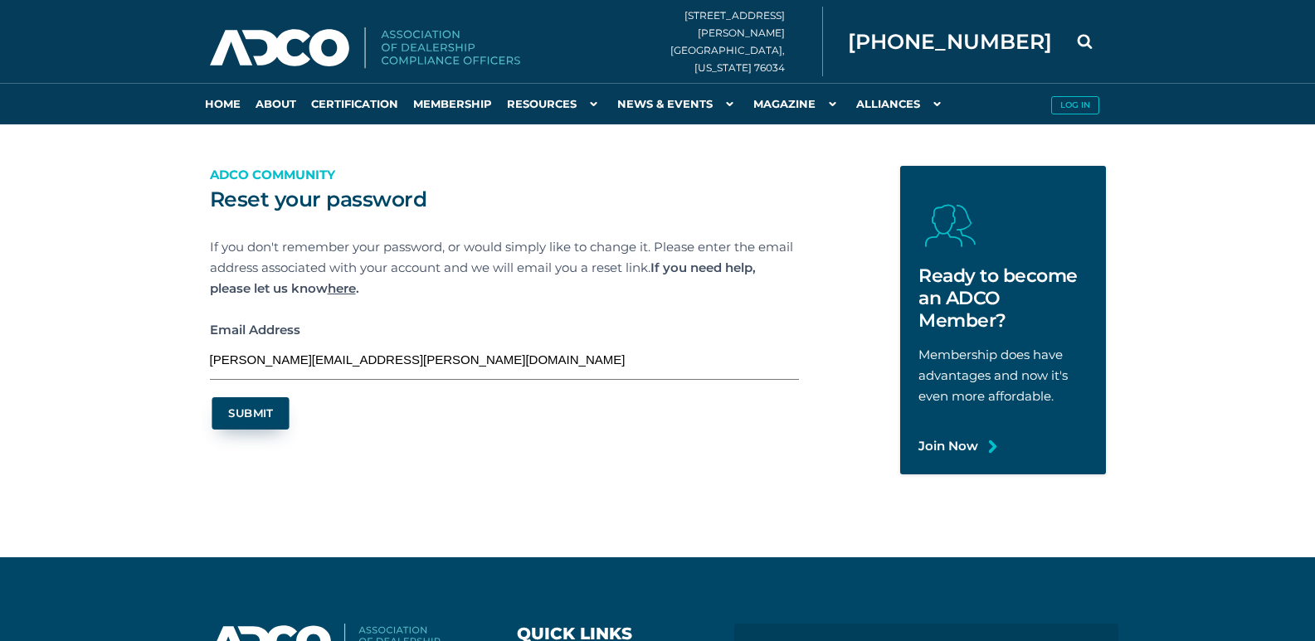  What do you see at coordinates (250, 413) in the screenshot?
I see `button: Submit` at bounding box center [250, 413].